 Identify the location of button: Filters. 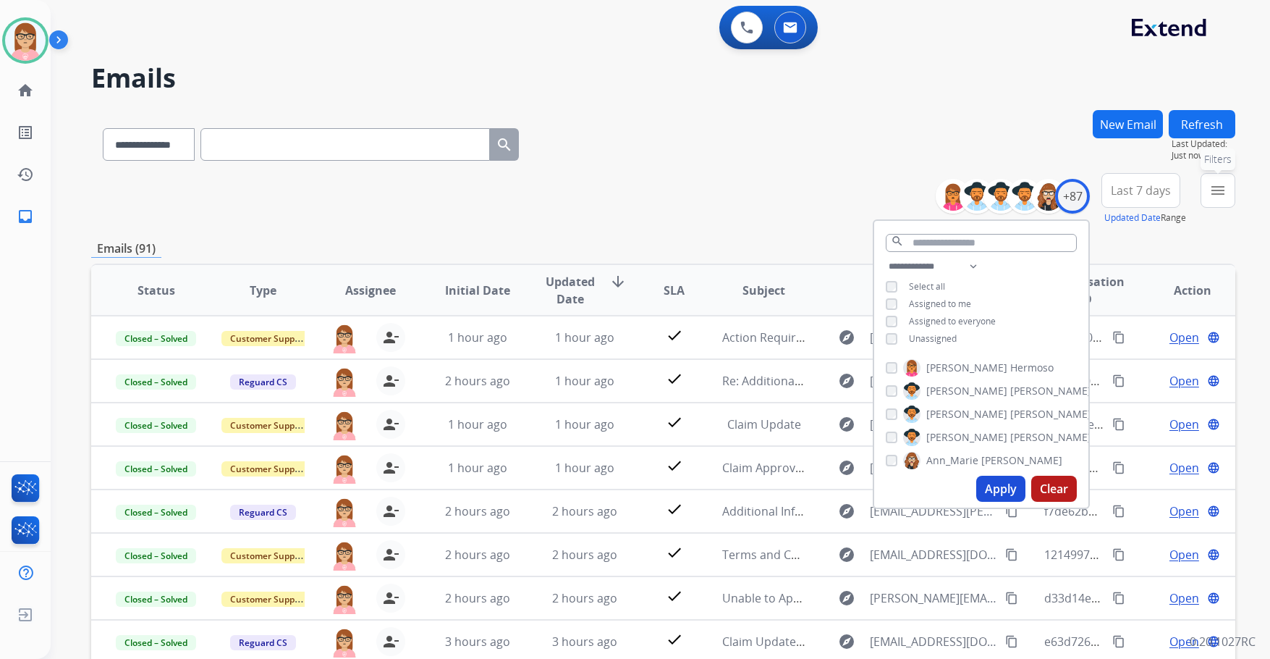
(1218, 190).